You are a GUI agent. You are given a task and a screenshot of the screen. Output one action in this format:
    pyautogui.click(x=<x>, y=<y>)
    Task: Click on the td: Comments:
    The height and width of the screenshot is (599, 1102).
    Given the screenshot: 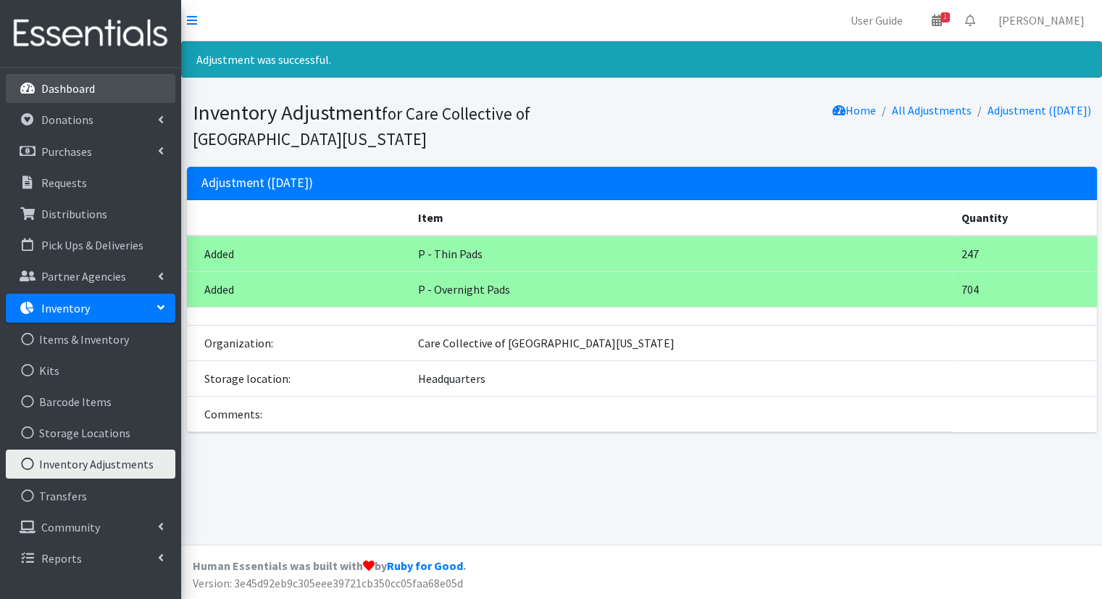 What is the action you would take?
    pyautogui.click(x=299, y=414)
    